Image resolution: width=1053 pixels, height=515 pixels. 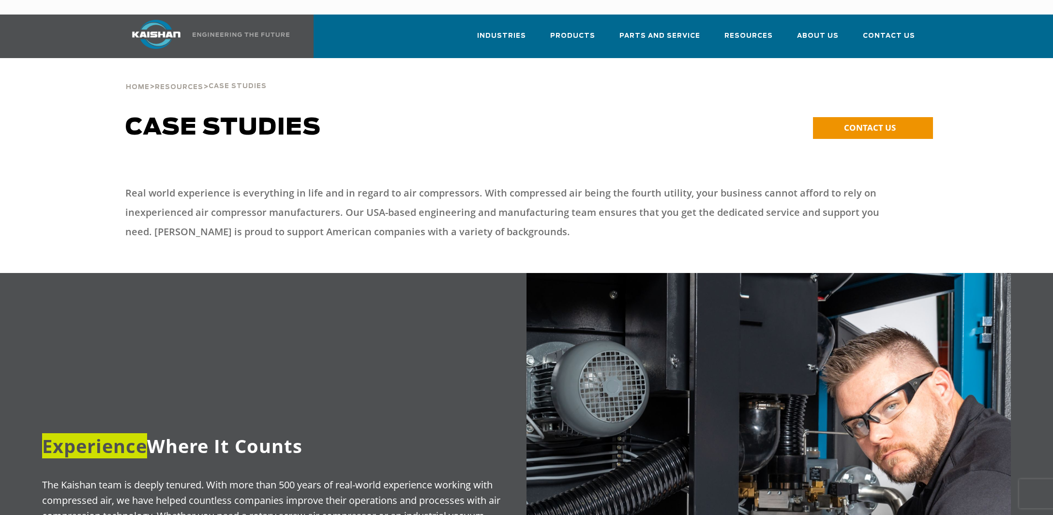 What do you see at coordinates (870, 127) in the screenshot?
I see `span: CONTACT US` at bounding box center [870, 127].